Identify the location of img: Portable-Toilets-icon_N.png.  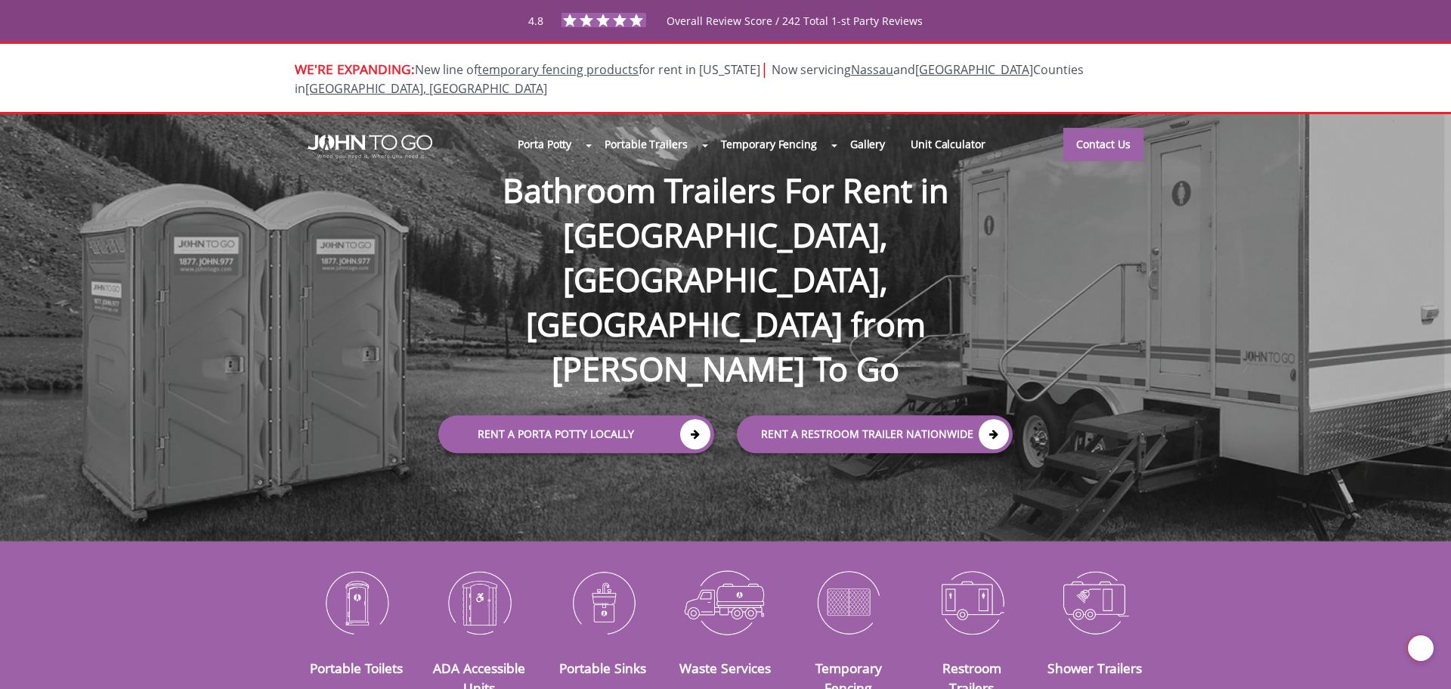
(356, 602).